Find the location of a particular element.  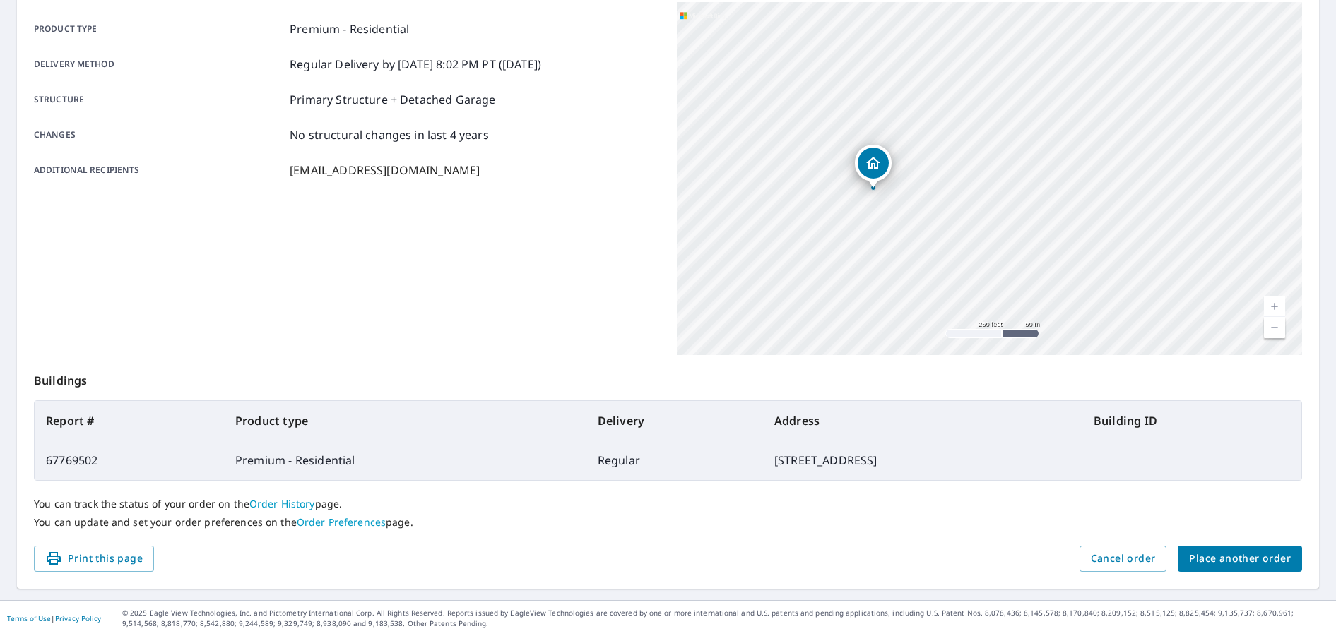

th: Delivery is located at coordinates (675, 421).